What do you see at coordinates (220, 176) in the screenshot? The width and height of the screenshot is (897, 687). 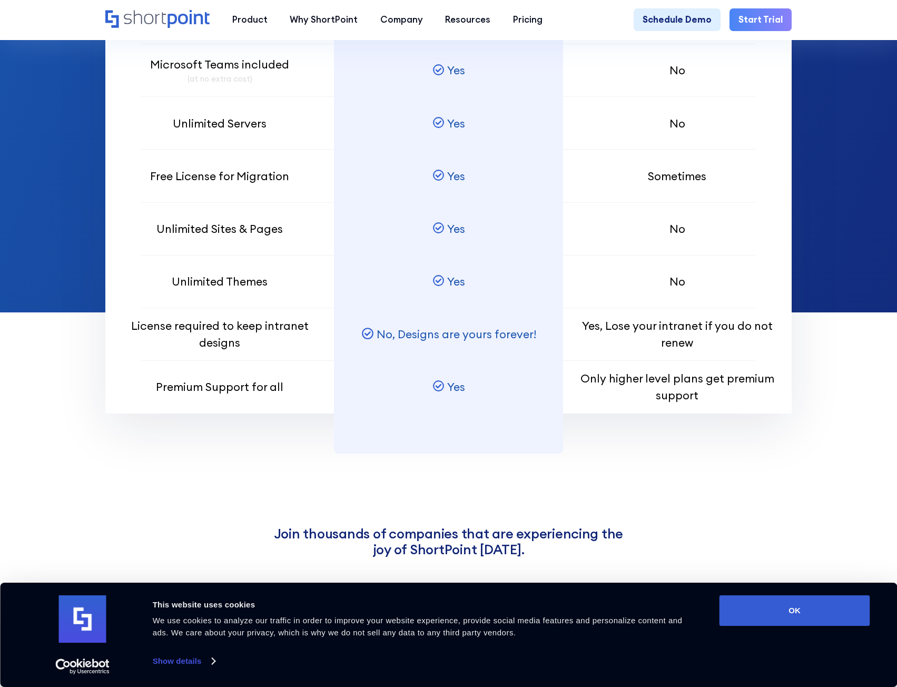 I see `p: Free License for Migration` at bounding box center [220, 176].